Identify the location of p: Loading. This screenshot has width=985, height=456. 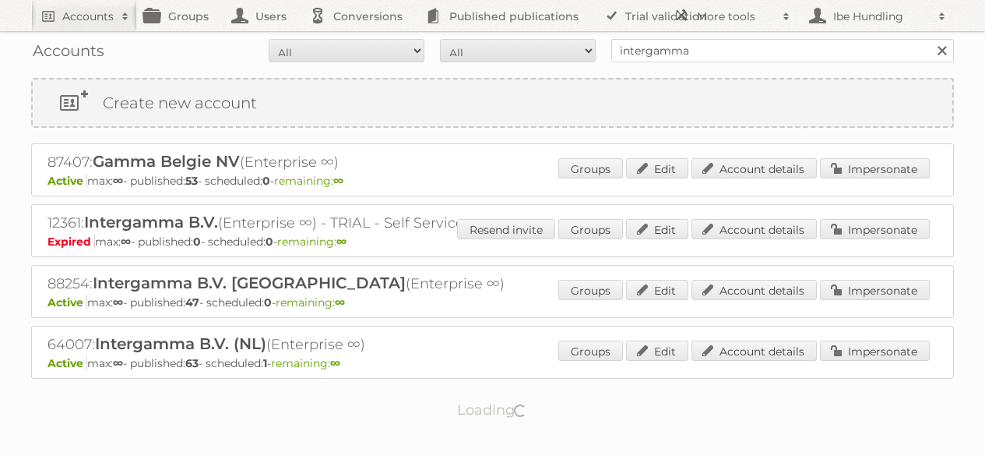
(492, 410).